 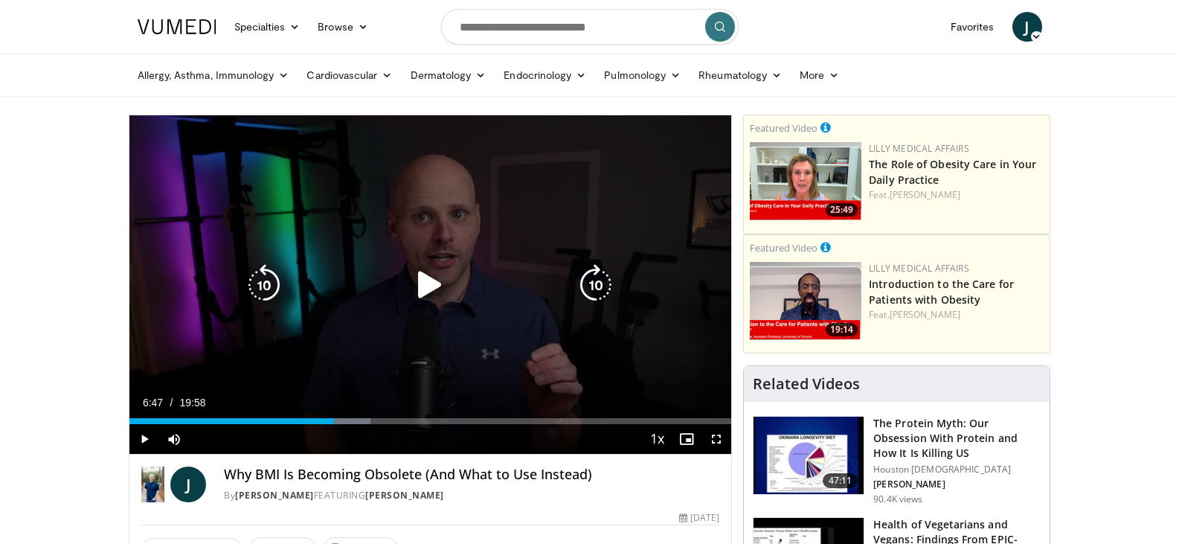 I want to click on img: b7b8b05e-5021-418b-a89a-60a270e7cf82.150x105_q85_crop-smart_upscale.jpg, so click(x=809, y=455).